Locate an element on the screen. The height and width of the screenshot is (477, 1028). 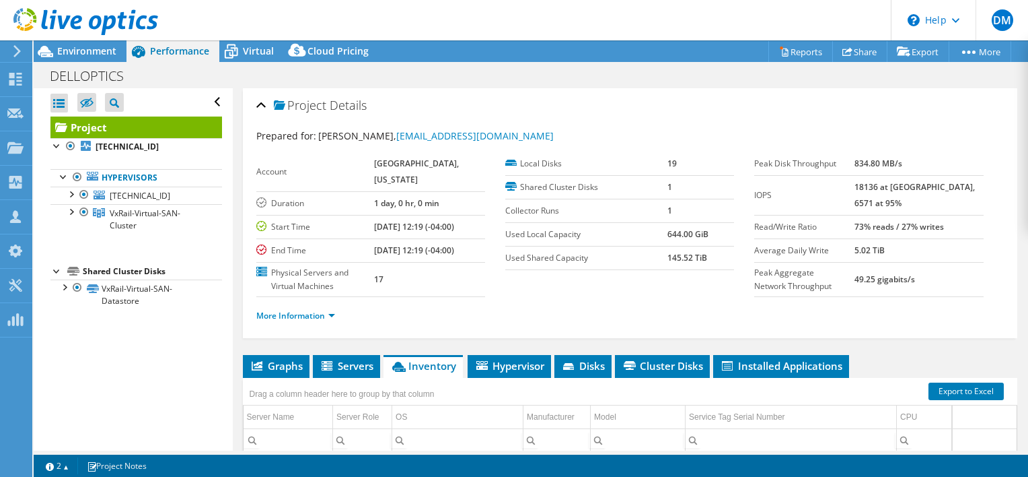
div: Model is located at coordinates (605, 417).